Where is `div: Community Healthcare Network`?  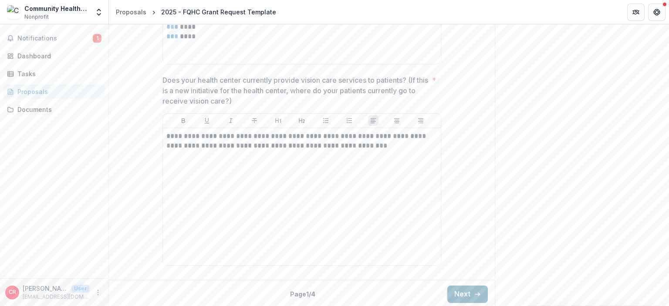 div: Community Healthcare Network is located at coordinates (57, 8).